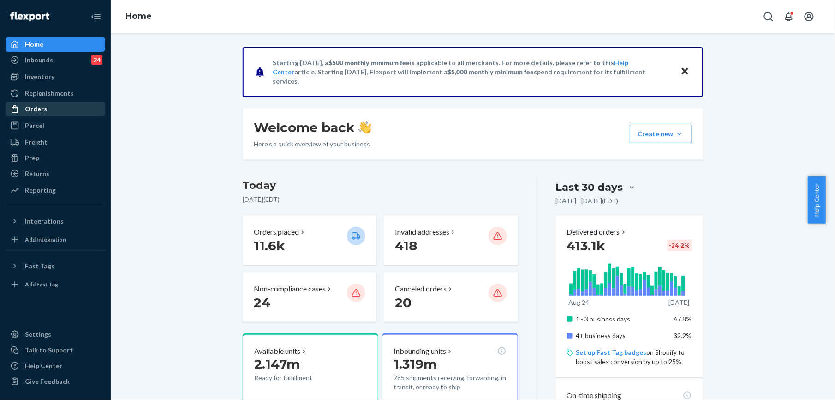  What do you see at coordinates (622, 319) in the screenshot?
I see `p: 1 - 3 business days` at bounding box center [622, 319].